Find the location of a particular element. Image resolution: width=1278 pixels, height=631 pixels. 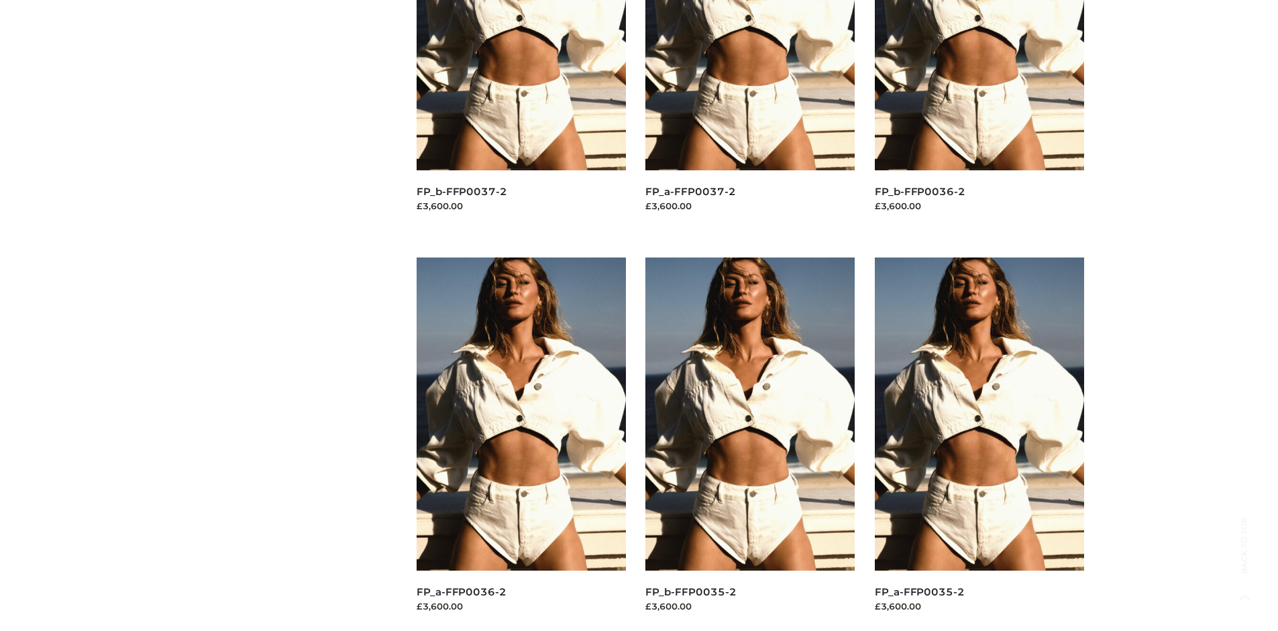

span: Back to top is located at coordinates (1244, 557).